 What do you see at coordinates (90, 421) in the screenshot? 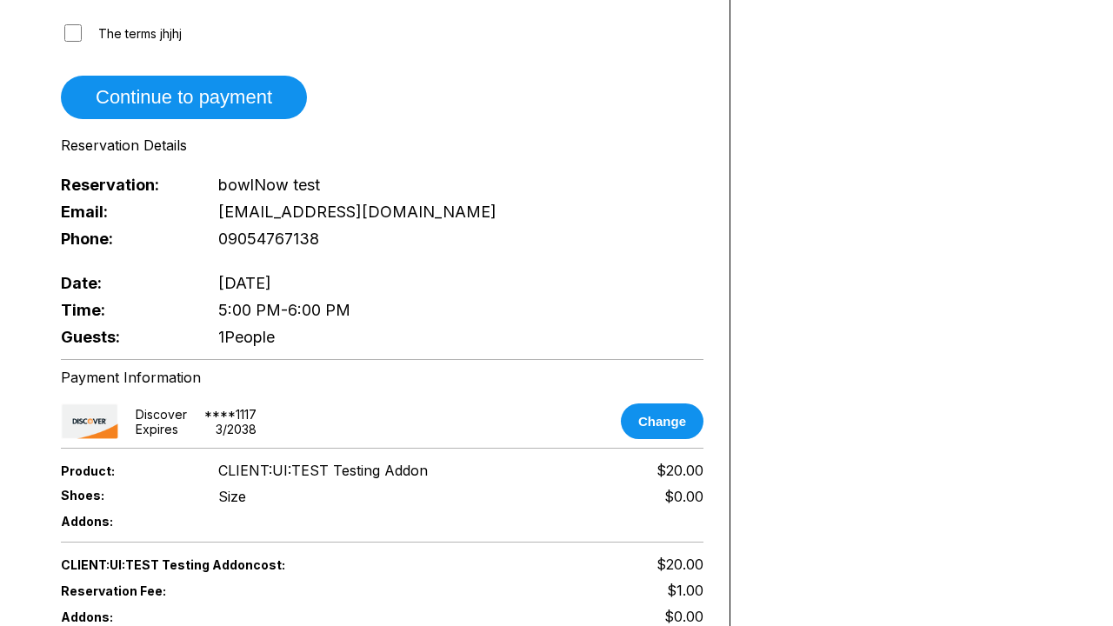
I see `img: card` at bounding box center [90, 421].